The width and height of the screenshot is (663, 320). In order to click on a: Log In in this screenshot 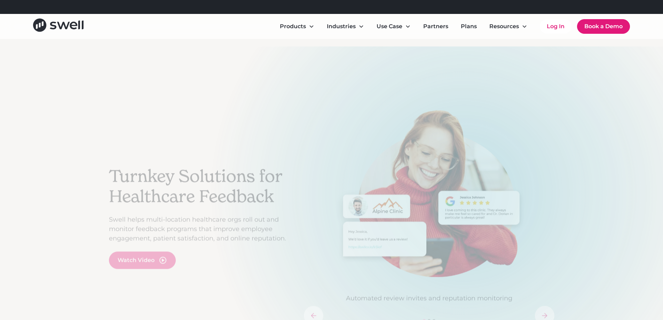, I will do `click(556, 26)`.